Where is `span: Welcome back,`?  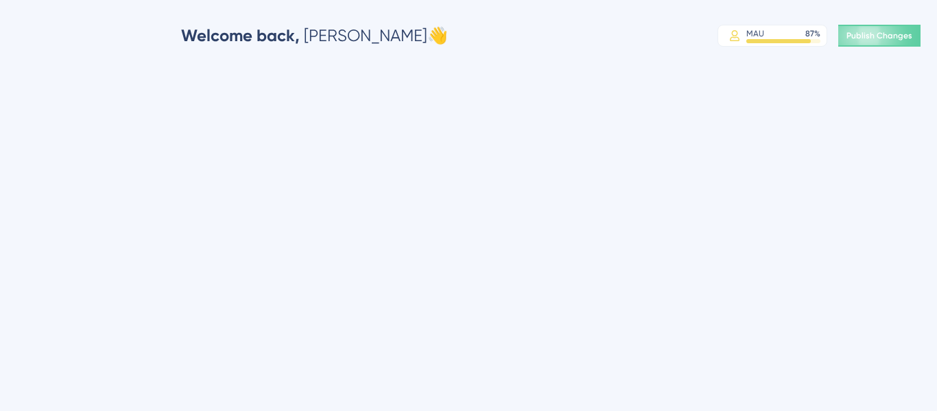 span: Welcome back, is located at coordinates (240, 35).